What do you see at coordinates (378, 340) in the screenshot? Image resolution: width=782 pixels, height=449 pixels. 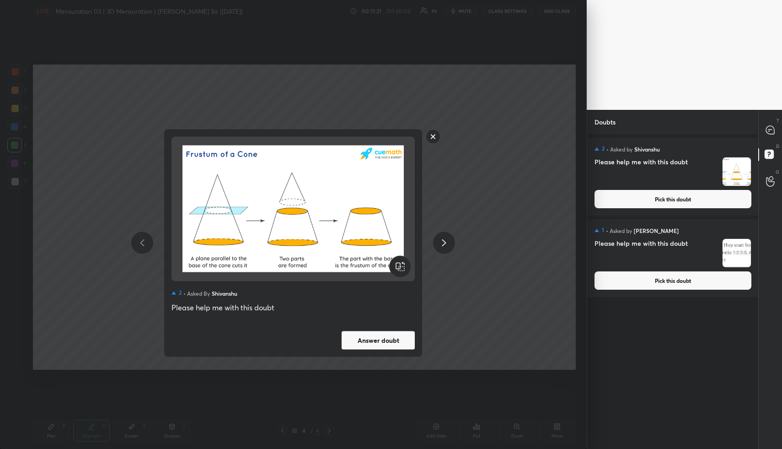 I see `button: Answer doubt` at bounding box center [378, 340].